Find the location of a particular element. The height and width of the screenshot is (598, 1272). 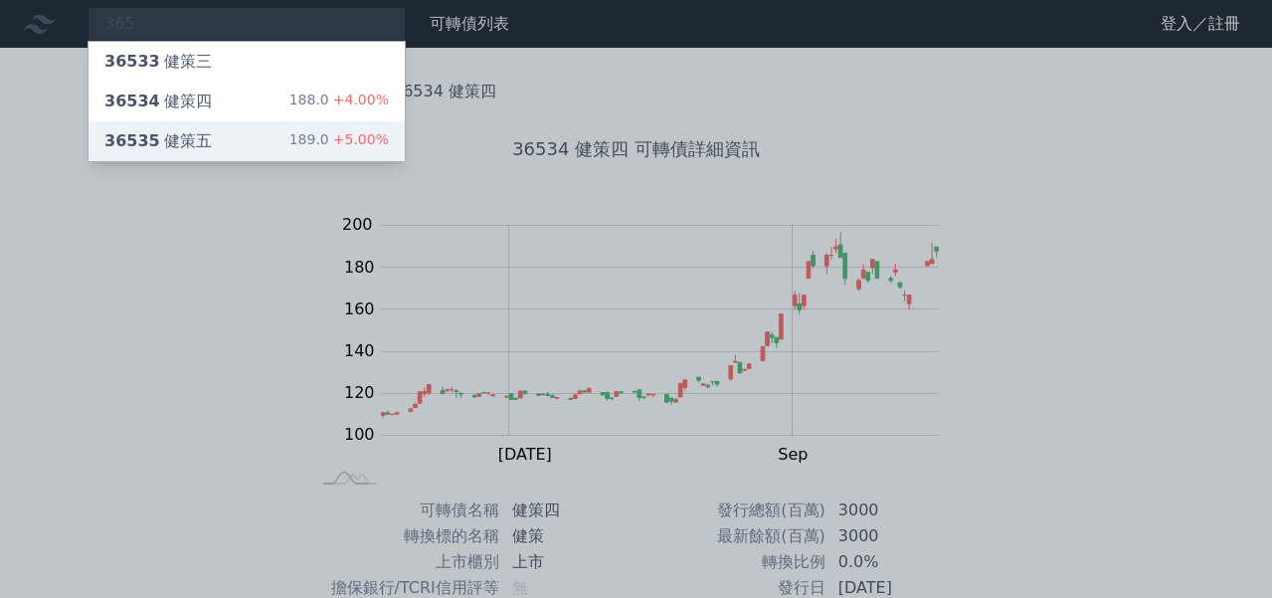

div: 189.0 is located at coordinates (339, 141).